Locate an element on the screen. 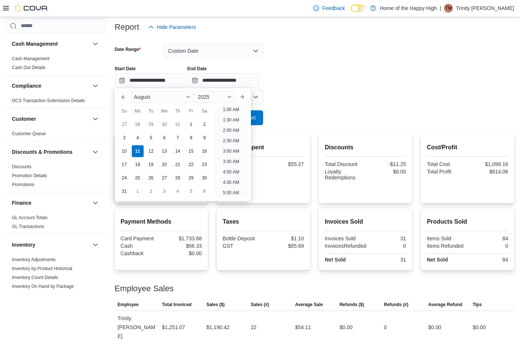  div: day-22 is located at coordinates (191, 164).